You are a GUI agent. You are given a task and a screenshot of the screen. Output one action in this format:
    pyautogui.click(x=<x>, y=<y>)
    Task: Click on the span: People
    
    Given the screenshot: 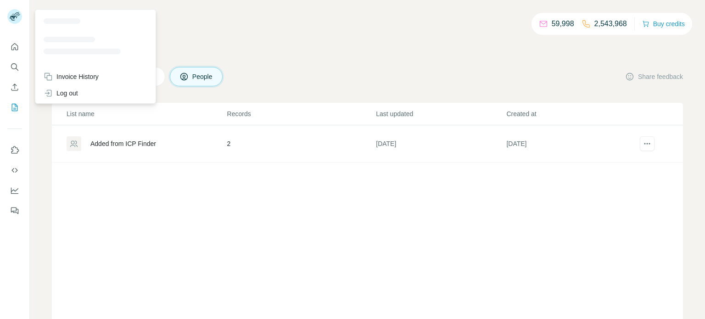 What is the action you would take?
    pyautogui.click(x=203, y=77)
    